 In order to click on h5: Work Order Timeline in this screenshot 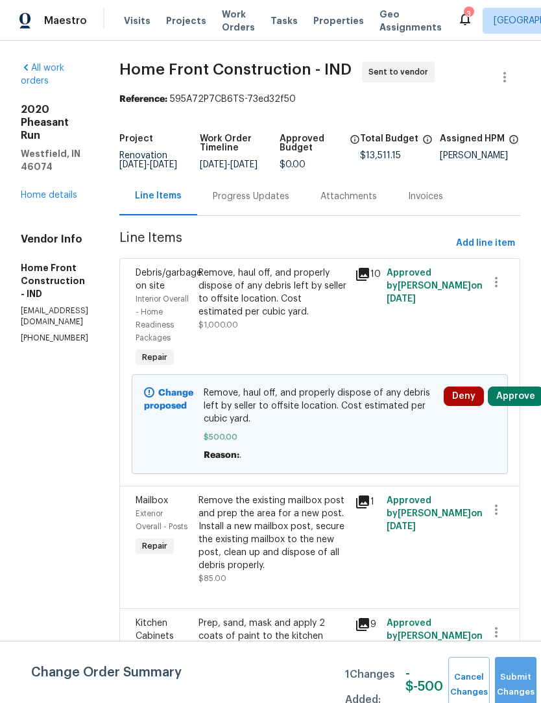, I will do `click(240, 143)`.